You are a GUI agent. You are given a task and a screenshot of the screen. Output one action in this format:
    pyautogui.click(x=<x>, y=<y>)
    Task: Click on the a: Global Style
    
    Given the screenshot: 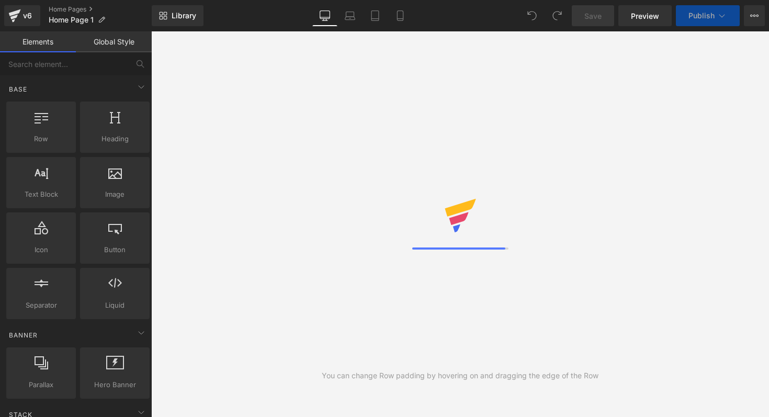 What is the action you would take?
    pyautogui.click(x=114, y=42)
    